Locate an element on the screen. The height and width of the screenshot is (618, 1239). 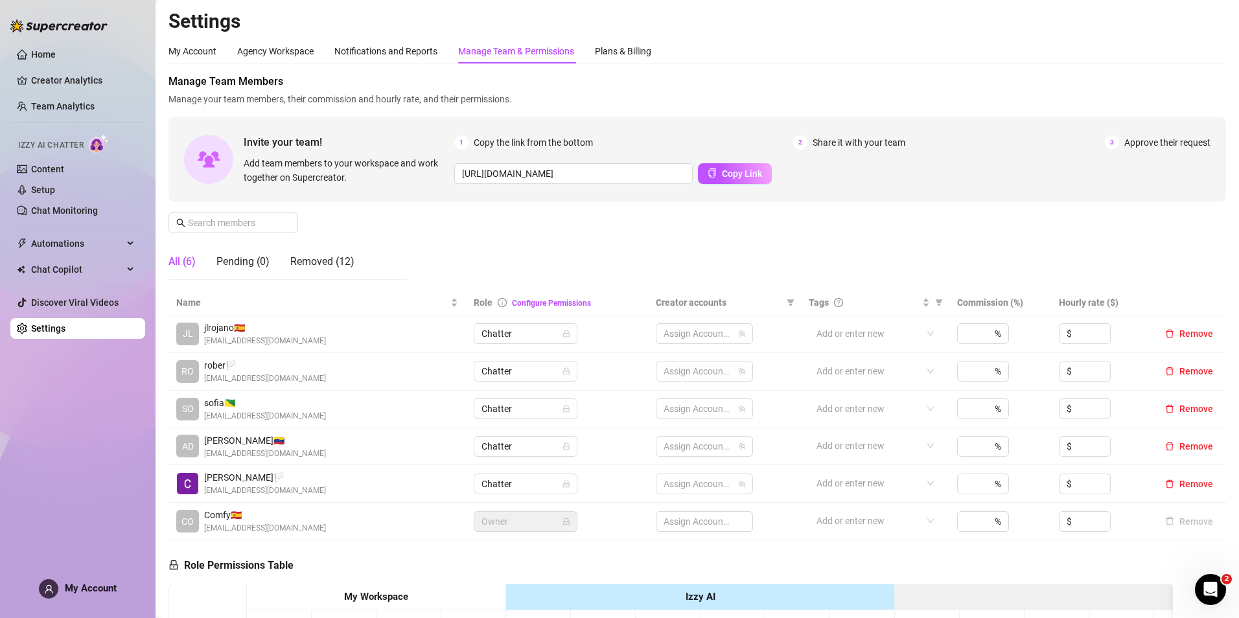
th: Name is located at coordinates (317, 303).